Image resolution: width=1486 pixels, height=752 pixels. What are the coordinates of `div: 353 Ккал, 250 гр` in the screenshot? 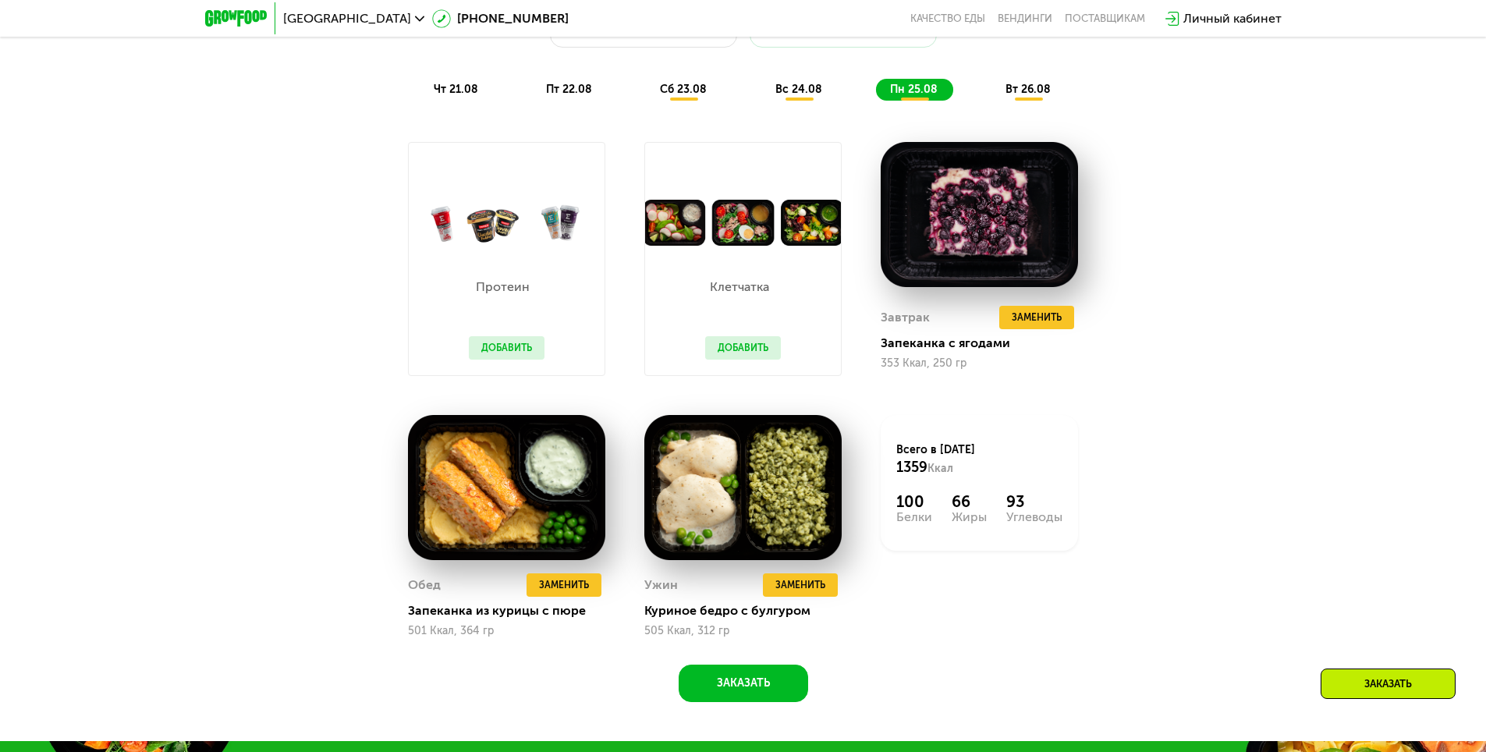 It's located at (979, 363).